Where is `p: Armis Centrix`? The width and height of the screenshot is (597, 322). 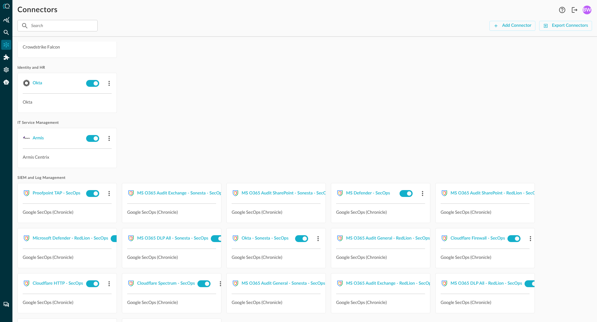 p: Armis Centrix is located at coordinates (67, 157).